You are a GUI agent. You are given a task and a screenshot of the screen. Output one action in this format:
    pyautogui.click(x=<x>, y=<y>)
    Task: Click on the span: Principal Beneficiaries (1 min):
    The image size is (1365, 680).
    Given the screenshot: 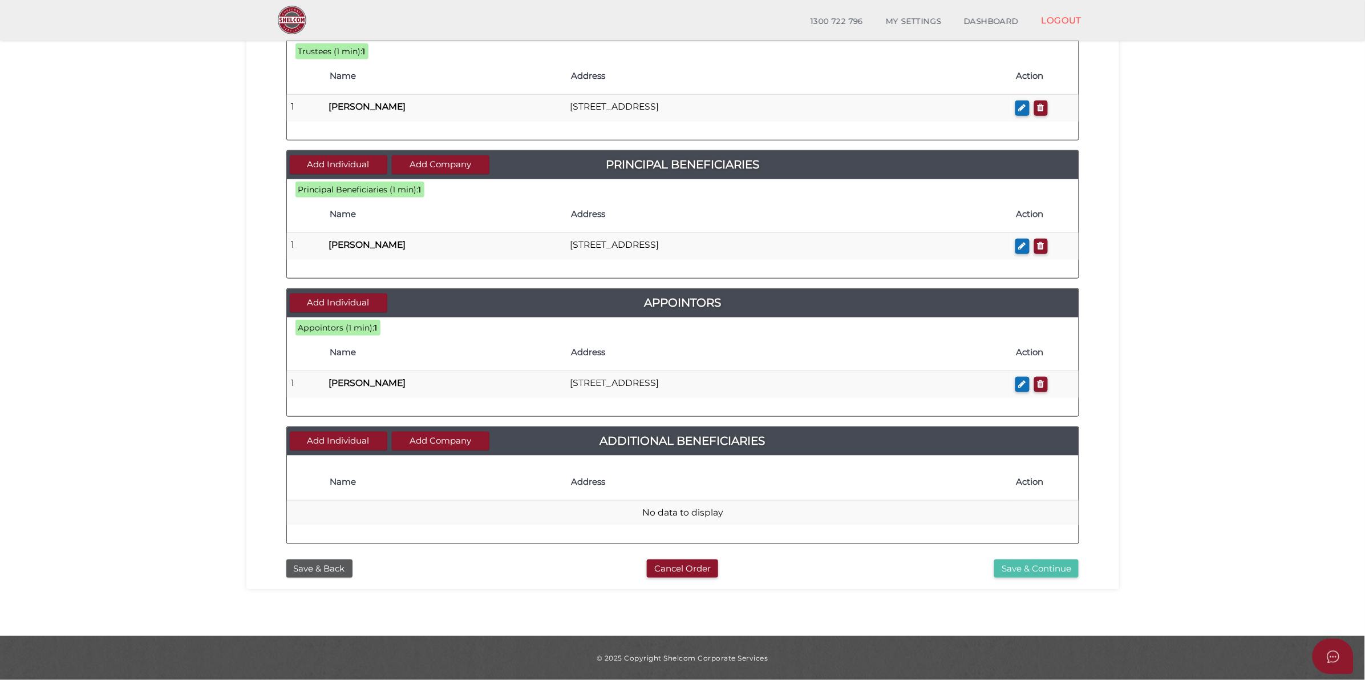 What is the action you would take?
    pyautogui.click(x=358, y=189)
    